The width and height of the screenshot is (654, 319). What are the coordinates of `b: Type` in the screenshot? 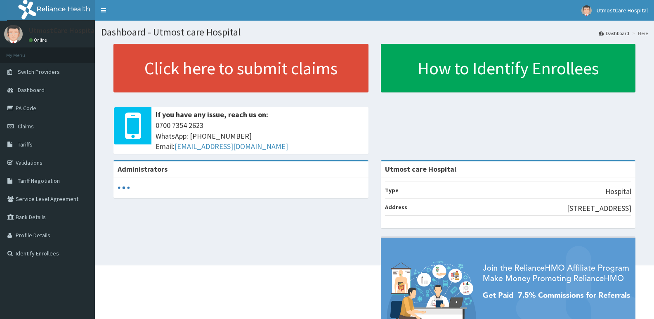 It's located at (391, 190).